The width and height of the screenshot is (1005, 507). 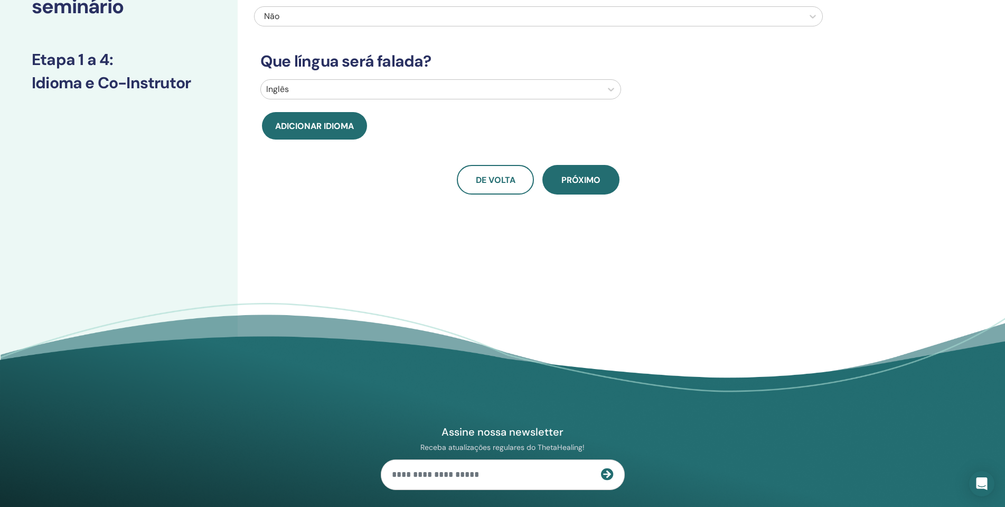 What do you see at coordinates (314, 126) in the screenshot?
I see `font: Adicionar idioma` at bounding box center [314, 126].